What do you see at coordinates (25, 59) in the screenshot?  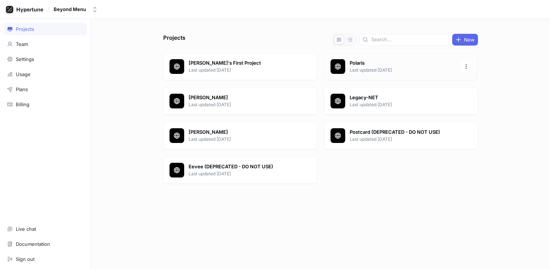 I see `div: Settings` at bounding box center [25, 59].